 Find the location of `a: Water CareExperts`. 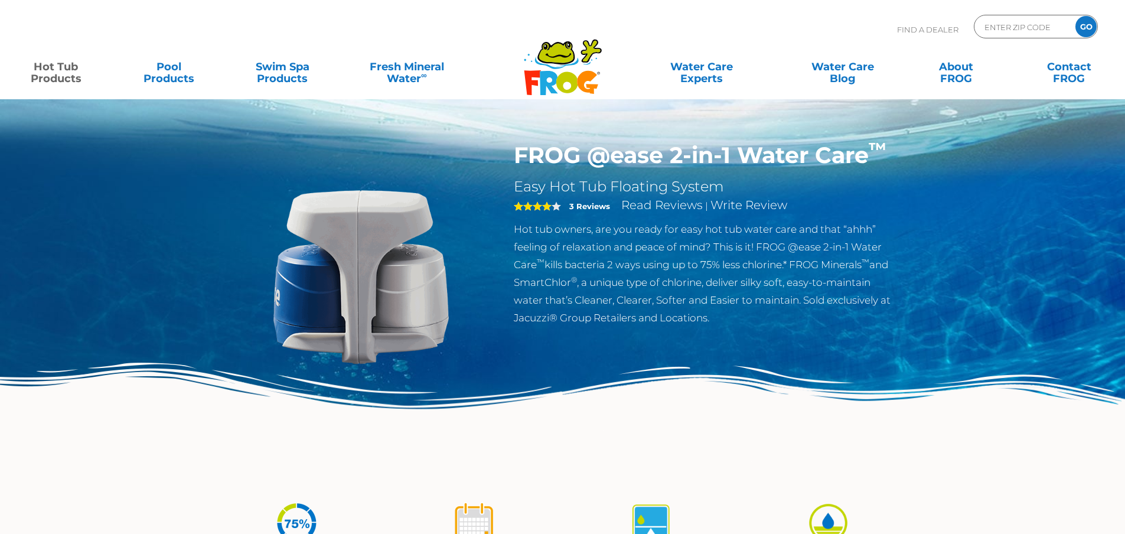

a: Water CareExperts is located at coordinates (701, 67).